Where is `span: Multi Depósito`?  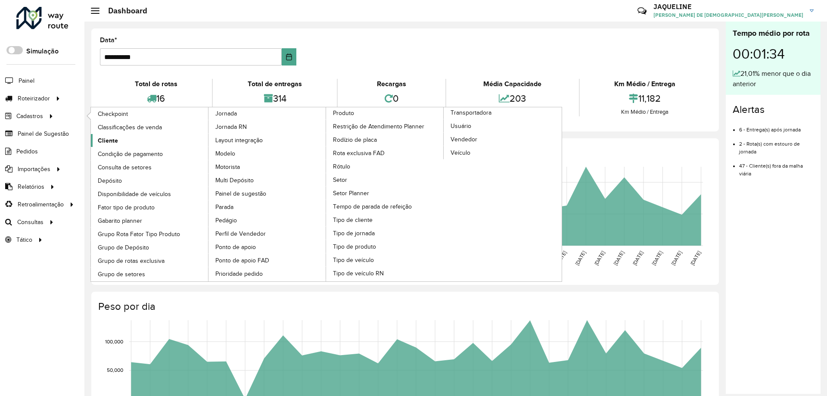 span: Multi Depósito is located at coordinates (234, 180).